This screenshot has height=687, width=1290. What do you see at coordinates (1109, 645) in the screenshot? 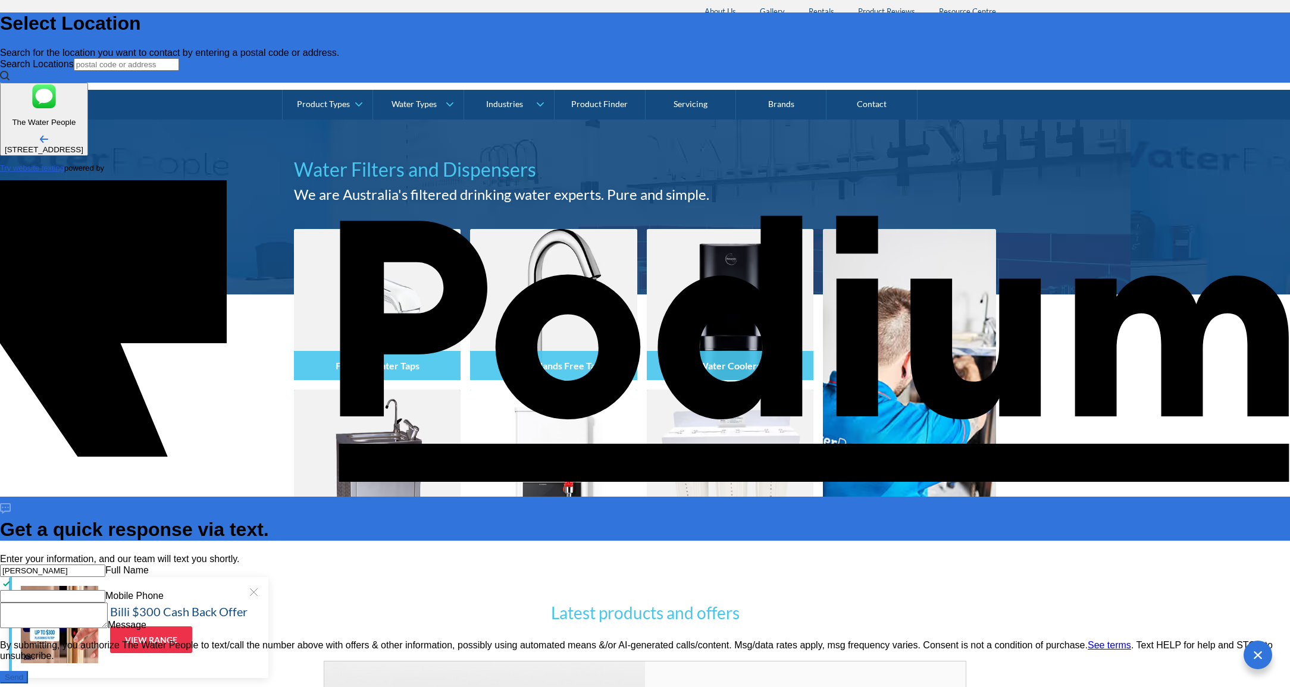
I see `a: Open terms and conditions in a new window` at bounding box center [1109, 645].